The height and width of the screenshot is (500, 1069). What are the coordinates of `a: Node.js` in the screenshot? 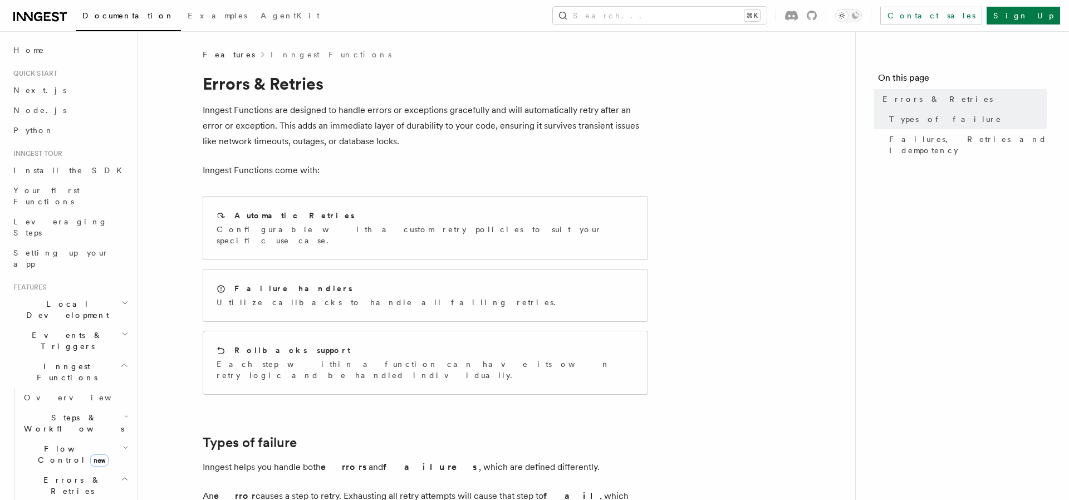 It's located at (70, 110).